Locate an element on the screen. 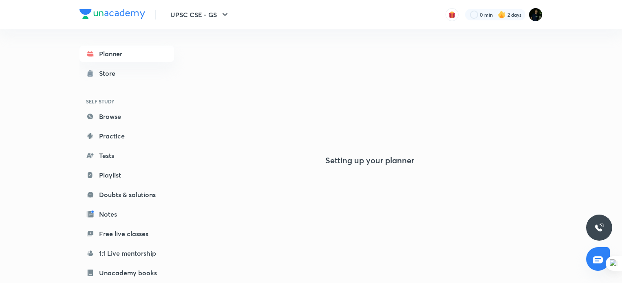 Image resolution: width=622 pixels, height=283 pixels. img: streak is located at coordinates (502, 15).